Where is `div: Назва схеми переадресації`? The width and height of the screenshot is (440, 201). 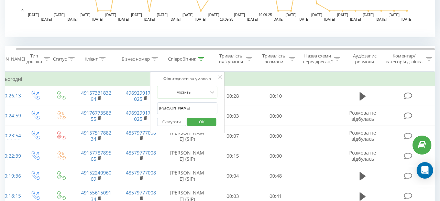
div: Назва схеми переадресації is located at coordinates (317, 59).